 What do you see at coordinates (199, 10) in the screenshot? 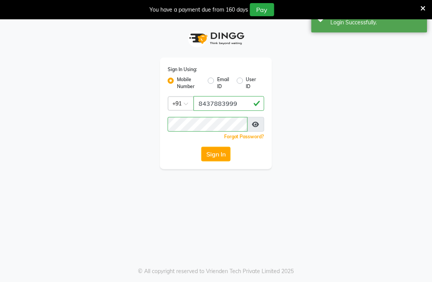
I see `div: You have a payment due from 160 days` at bounding box center [199, 10].